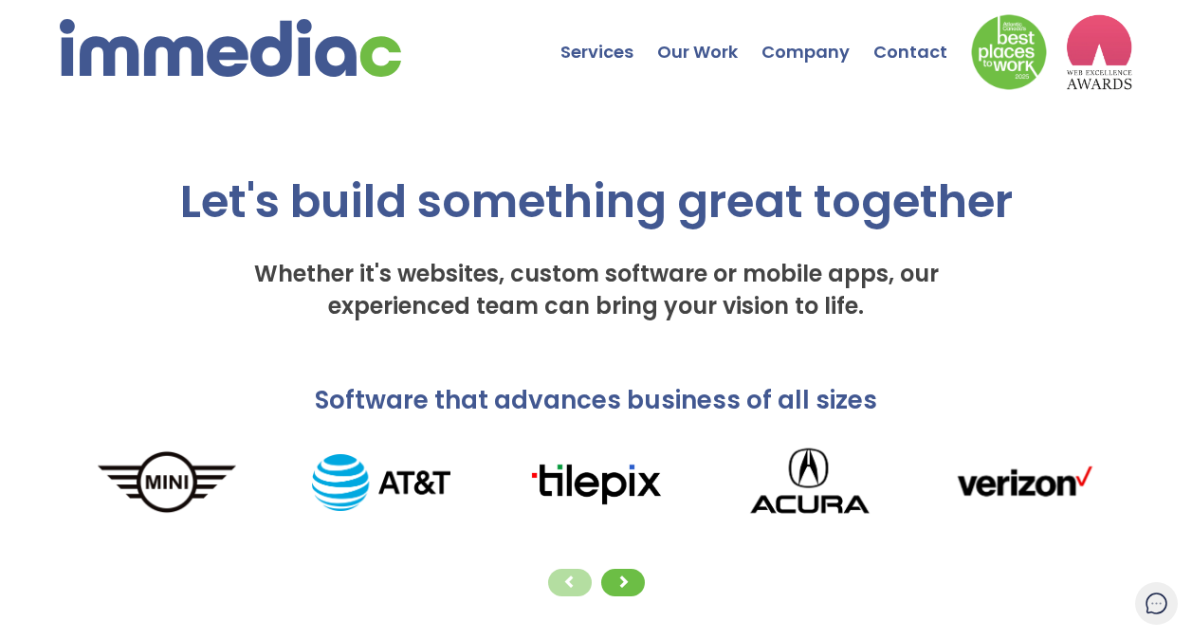  I want to click on img: Acura_logo.png, so click(810, 482).